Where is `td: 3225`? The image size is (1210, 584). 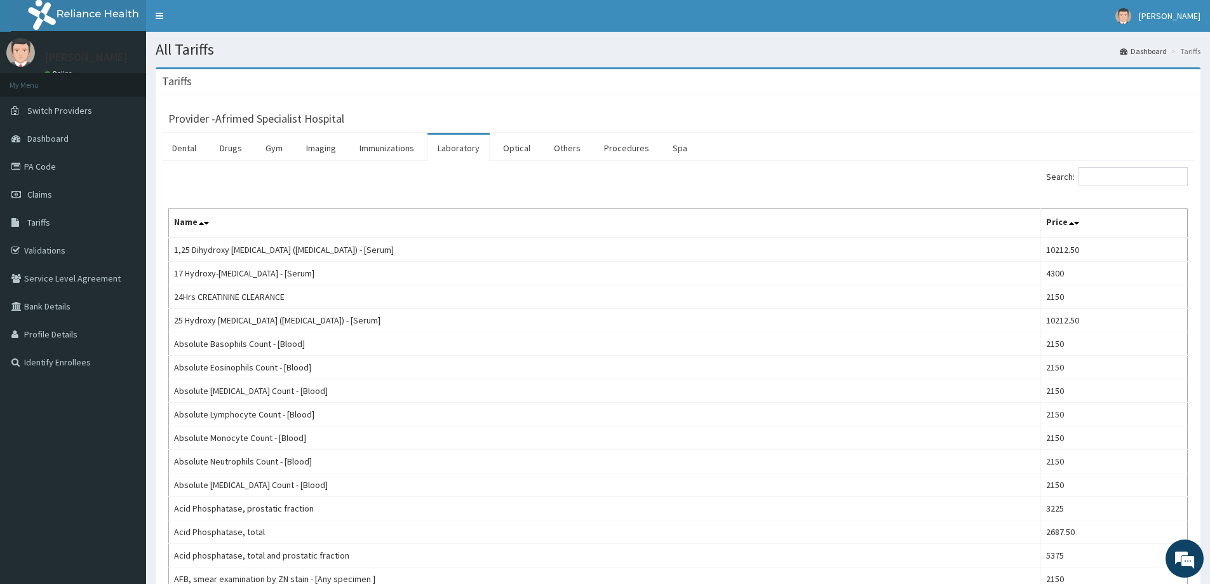
td: 3225 is located at coordinates (1113, 508).